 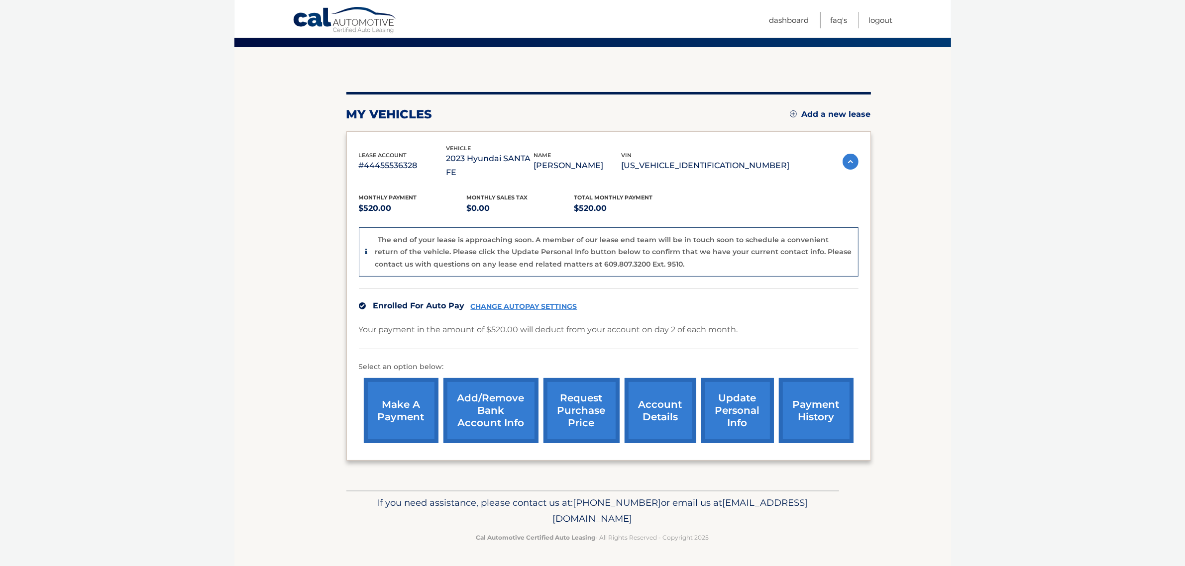 What do you see at coordinates (520, 209) in the screenshot?
I see `p: $0.00` at bounding box center [520, 209].